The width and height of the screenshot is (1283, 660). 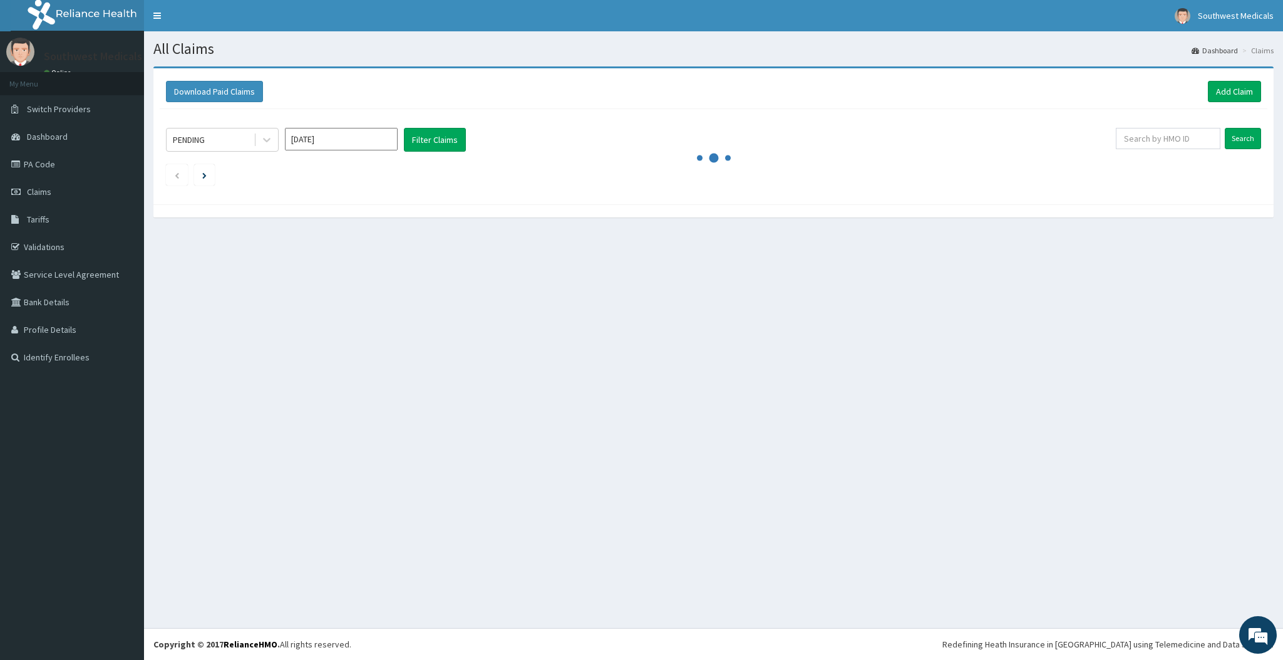 I want to click on h1: All Claims, so click(x=713, y=49).